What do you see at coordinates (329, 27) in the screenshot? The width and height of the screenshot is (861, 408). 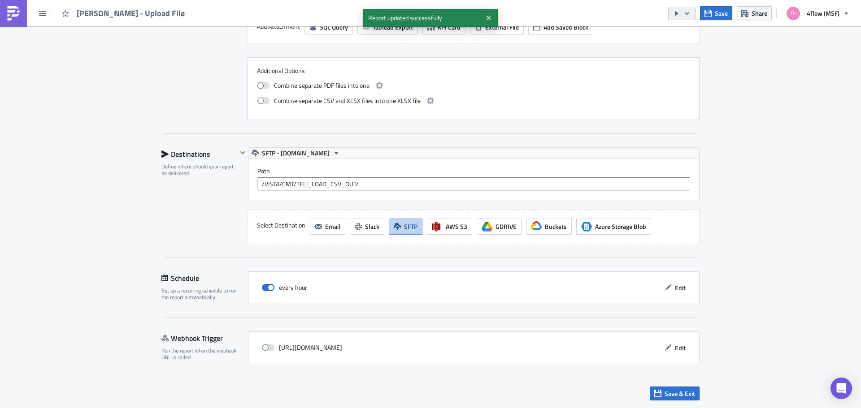 I see `button: SQL Query` at bounding box center [329, 27].